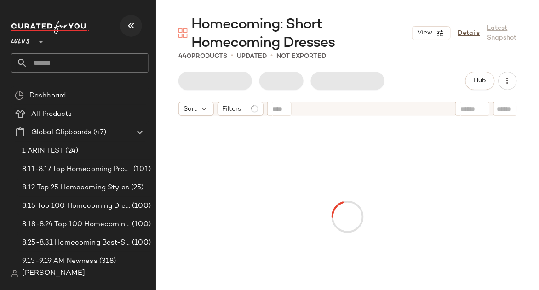 The height and width of the screenshot is (290, 539). What do you see at coordinates (301, 56) in the screenshot?
I see `p: Not Exported` at bounding box center [301, 56].